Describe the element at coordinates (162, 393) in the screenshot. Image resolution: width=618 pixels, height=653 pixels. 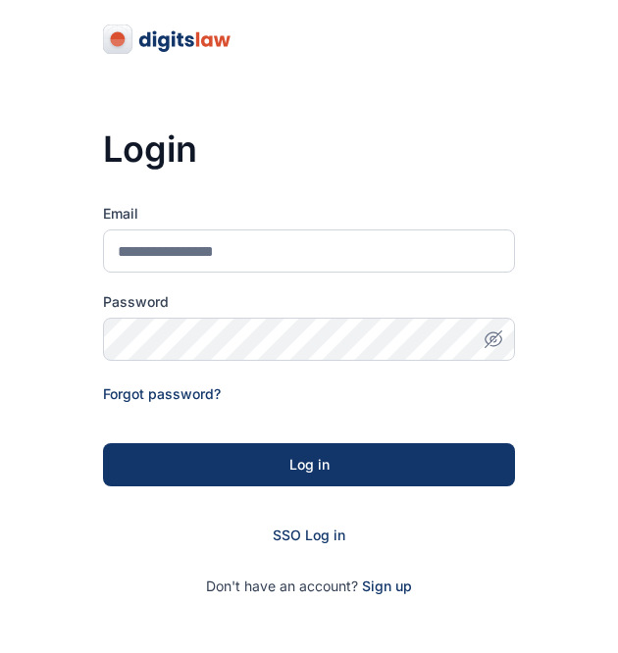
I see `a: Forgot password?` at that location.